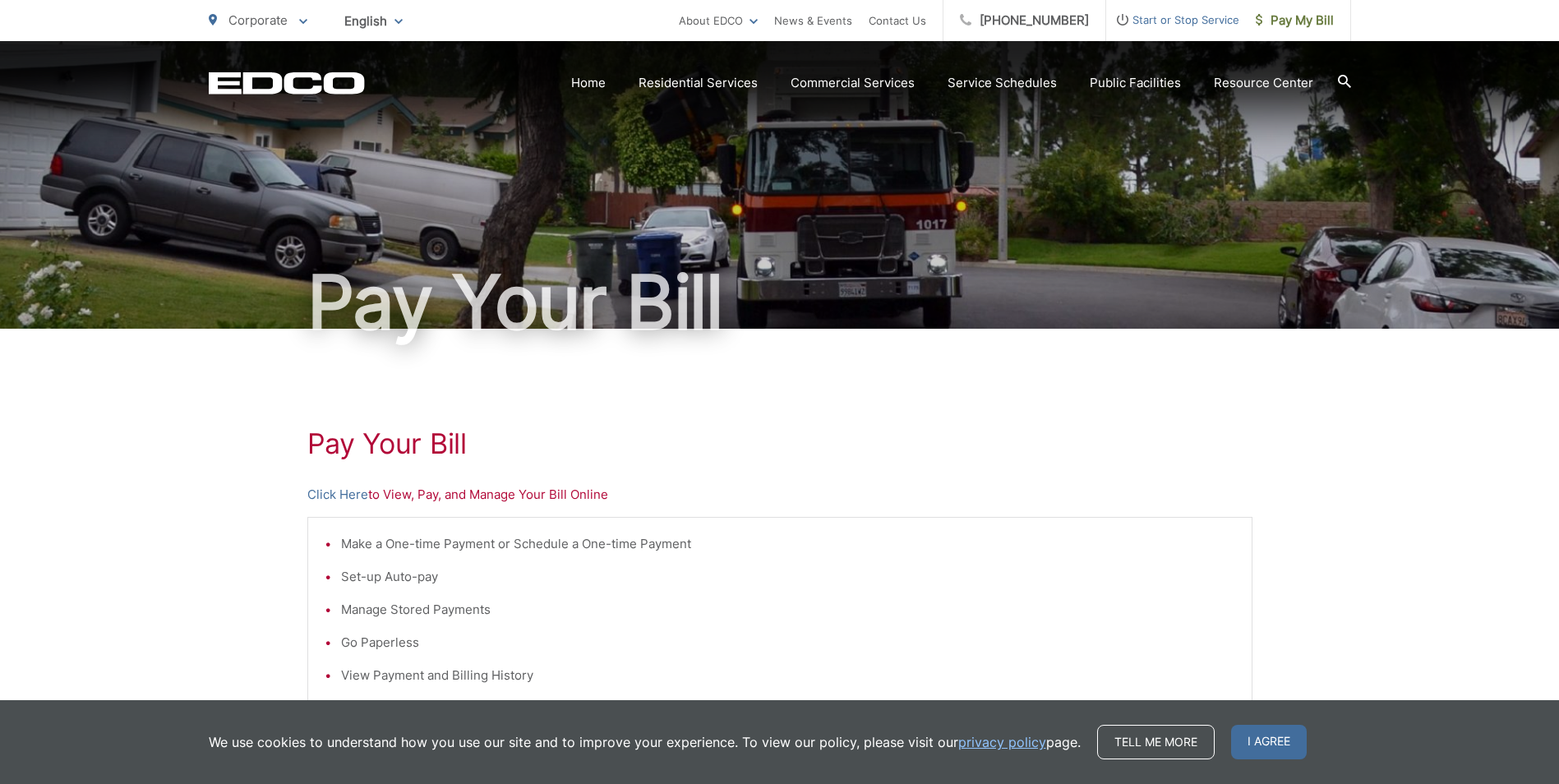 This screenshot has width=1559, height=784. I want to click on span: Pay My Bill, so click(1294, 21).